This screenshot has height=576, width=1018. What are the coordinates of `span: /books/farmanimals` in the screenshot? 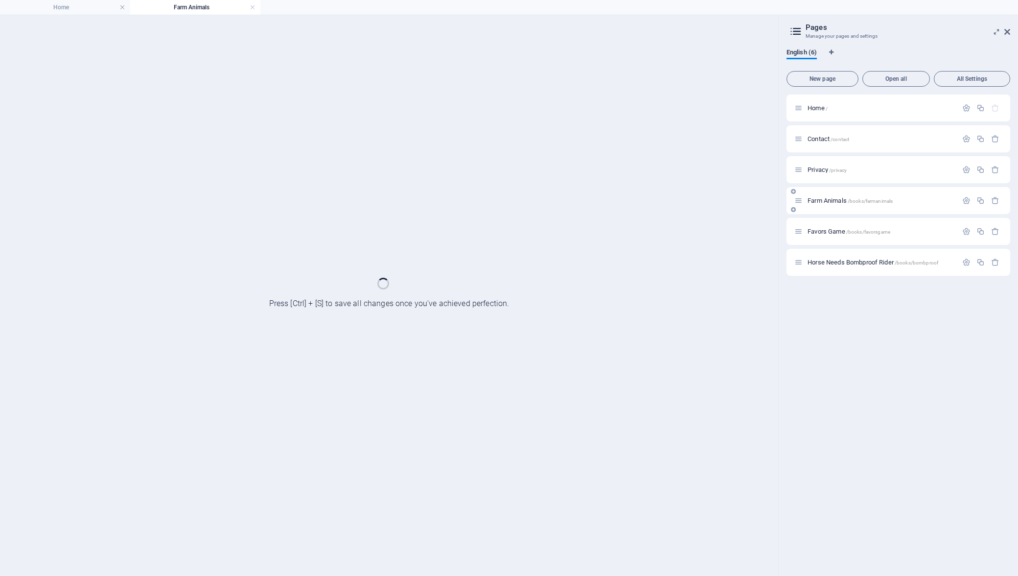 It's located at (870, 201).